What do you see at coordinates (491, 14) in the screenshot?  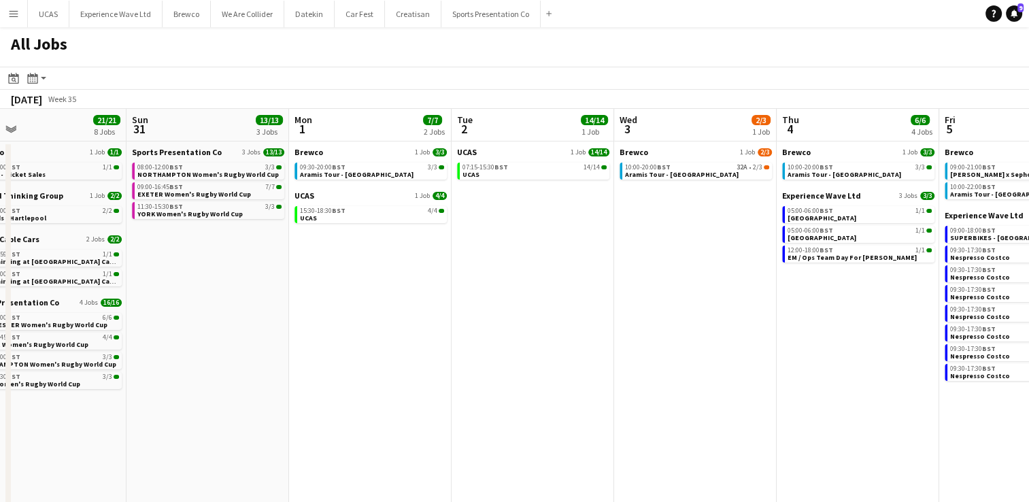 I see `button: Sports Presentation Co` at bounding box center [491, 14].